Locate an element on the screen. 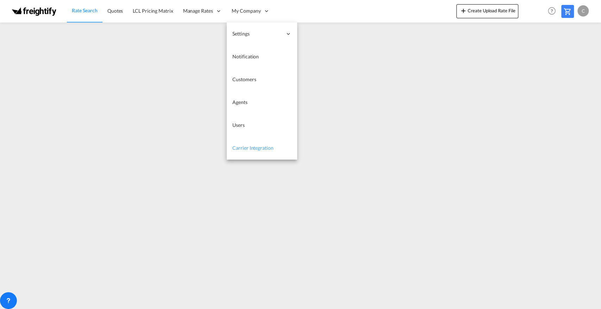 The width and height of the screenshot is (601, 309). a: Customers is located at coordinates (262, 80).